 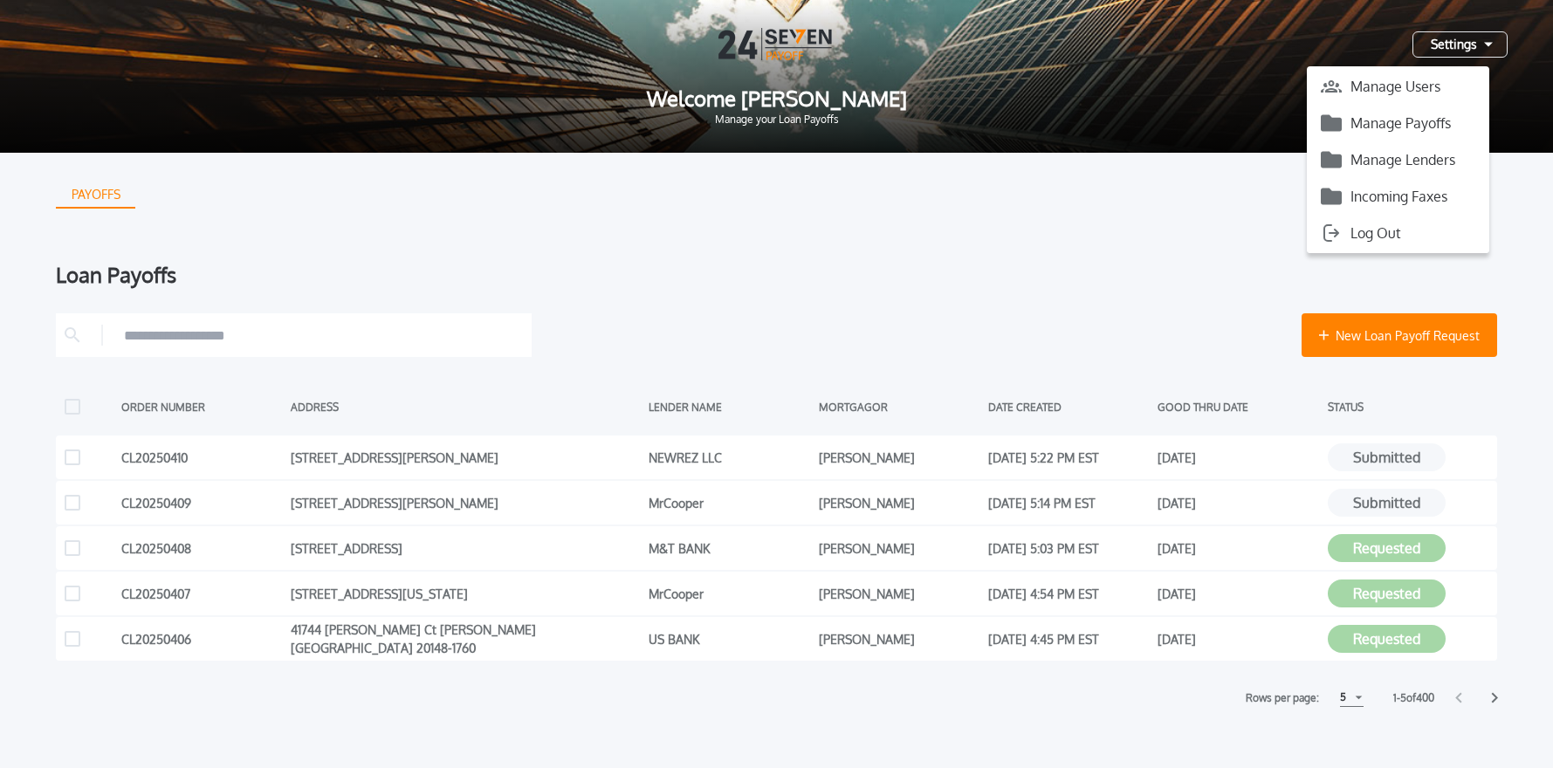 What do you see at coordinates (202, 457) in the screenshot?
I see `div: CL20250410` at bounding box center [202, 457].